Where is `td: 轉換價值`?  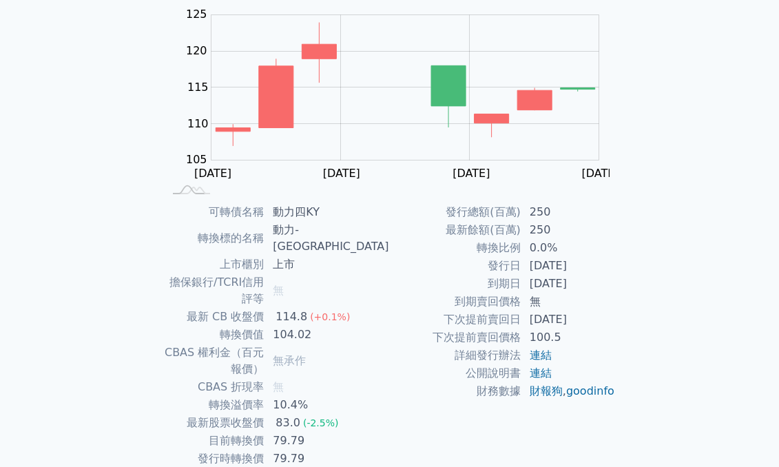
td: 轉換價值 is located at coordinates (214, 335).